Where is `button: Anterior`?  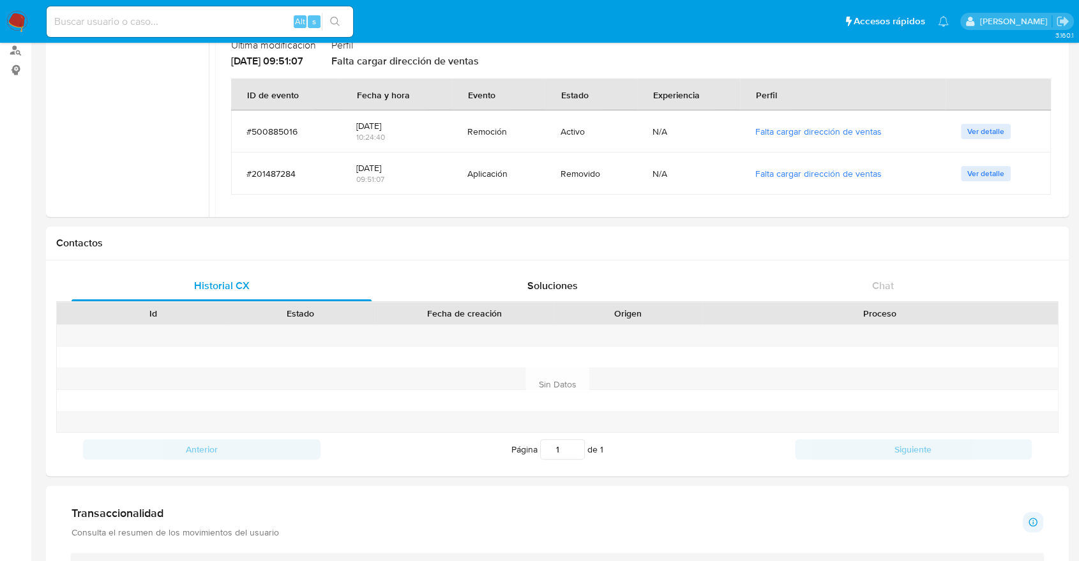
button: Anterior is located at coordinates (202, 450).